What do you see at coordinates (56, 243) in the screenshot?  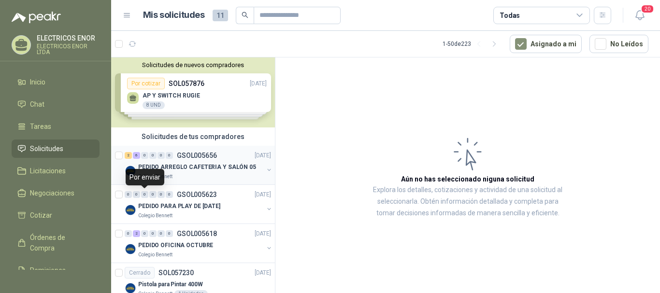 I see `a: Órdenes de Compra` at bounding box center [56, 243].